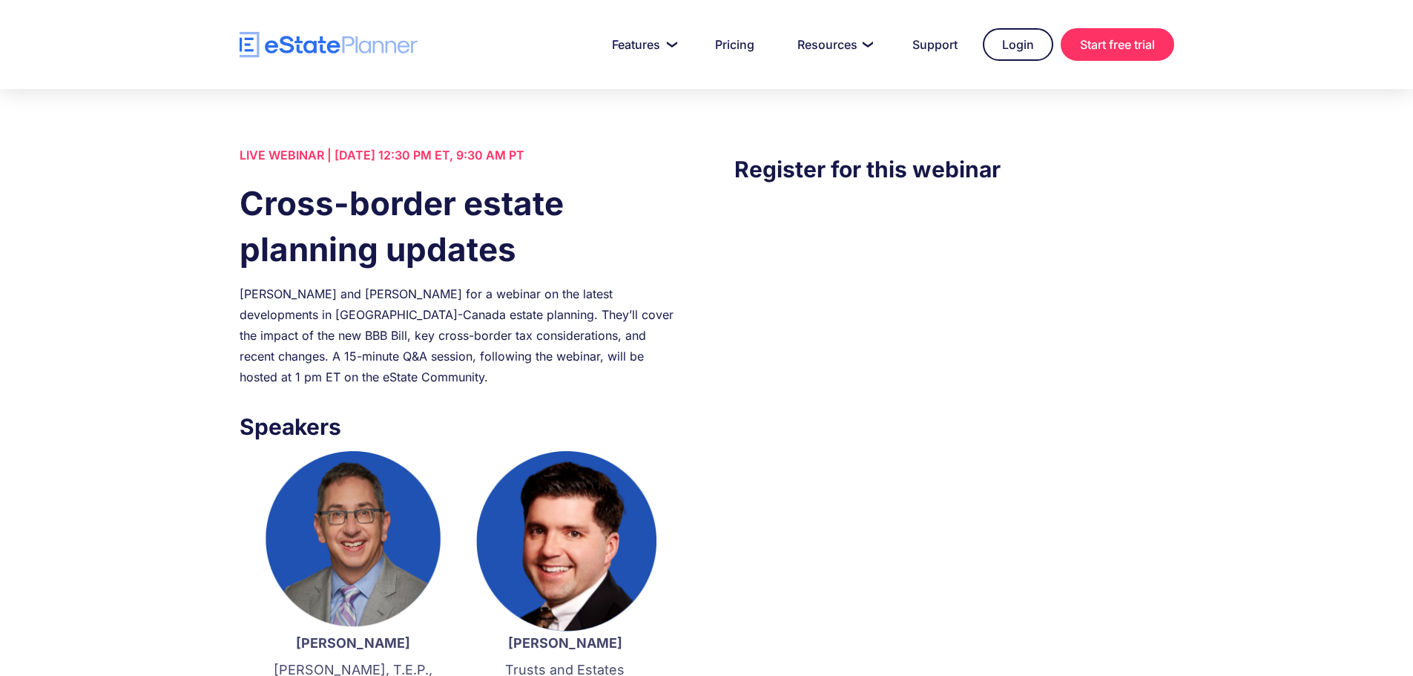 This screenshot has height=676, width=1413. Describe the element at coordinates (1117, 45) in the screenshot. I see `a: Start free trial` at that location.